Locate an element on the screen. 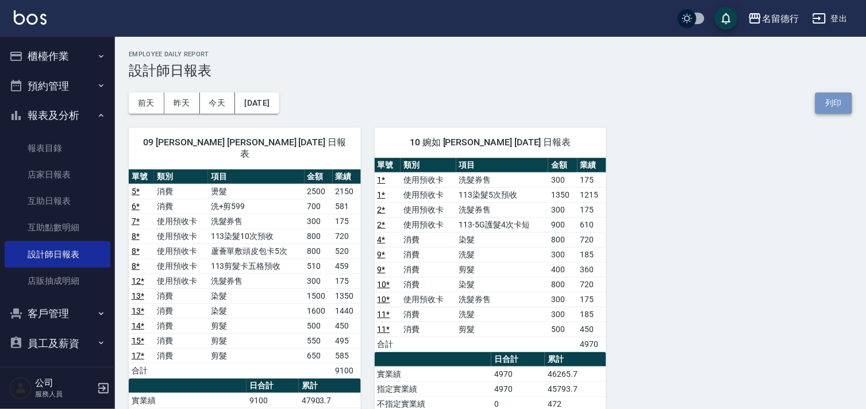  td: 指定實業績 is located at coordinates (433, 389).